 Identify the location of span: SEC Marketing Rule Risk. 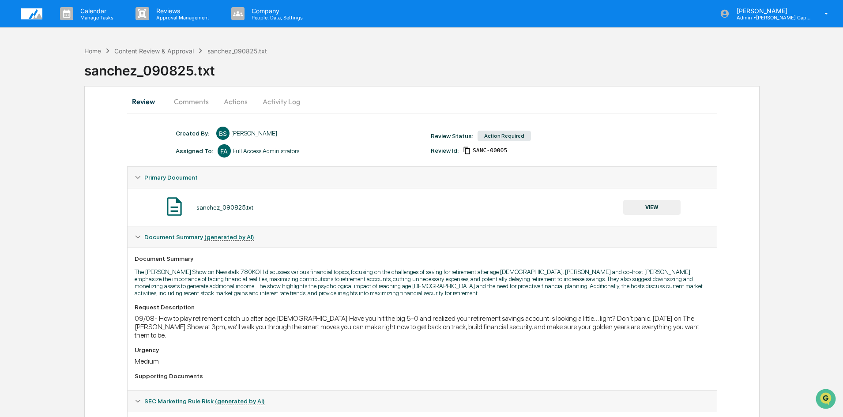
(204, 401).